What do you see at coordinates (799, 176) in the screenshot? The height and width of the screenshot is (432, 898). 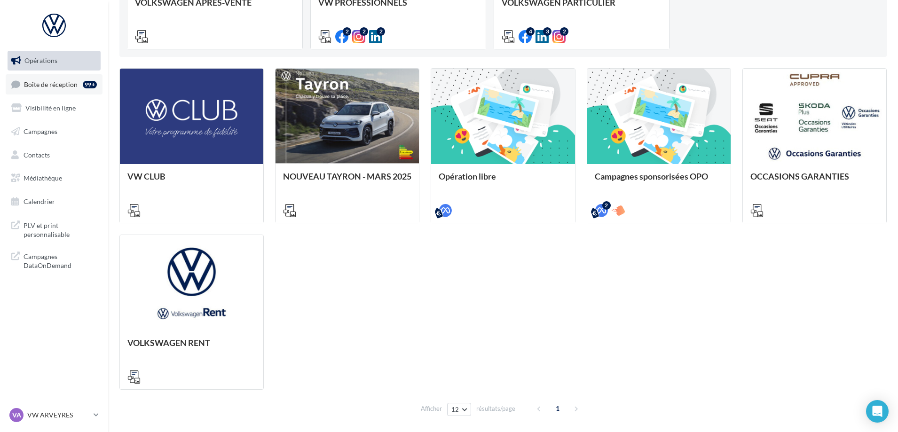 I see `span: OCCASIONS GARANTIES` at bounding box center [799, 176].